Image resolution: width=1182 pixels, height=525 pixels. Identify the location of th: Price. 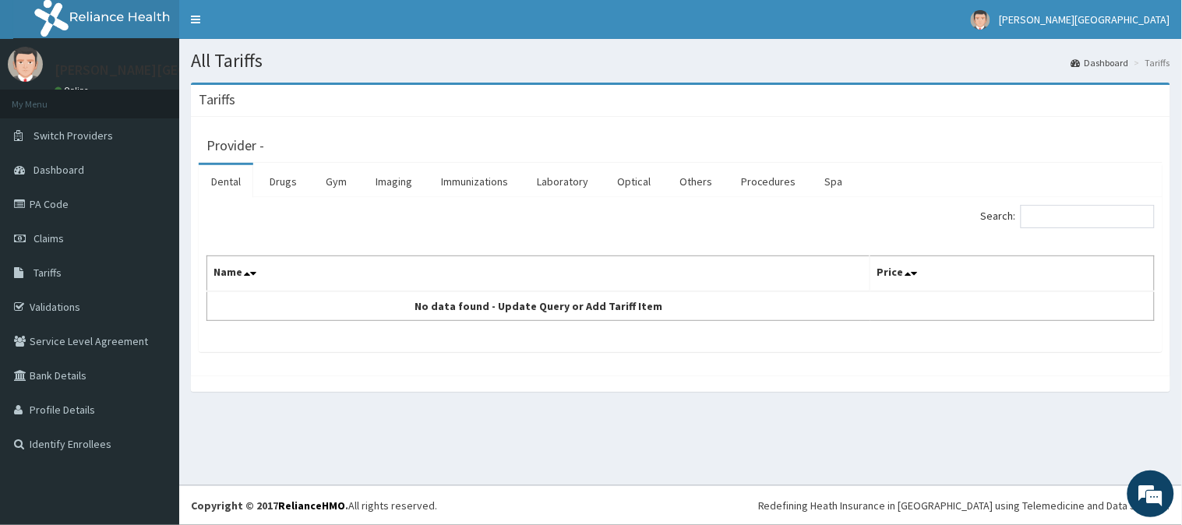
(1012, 274).